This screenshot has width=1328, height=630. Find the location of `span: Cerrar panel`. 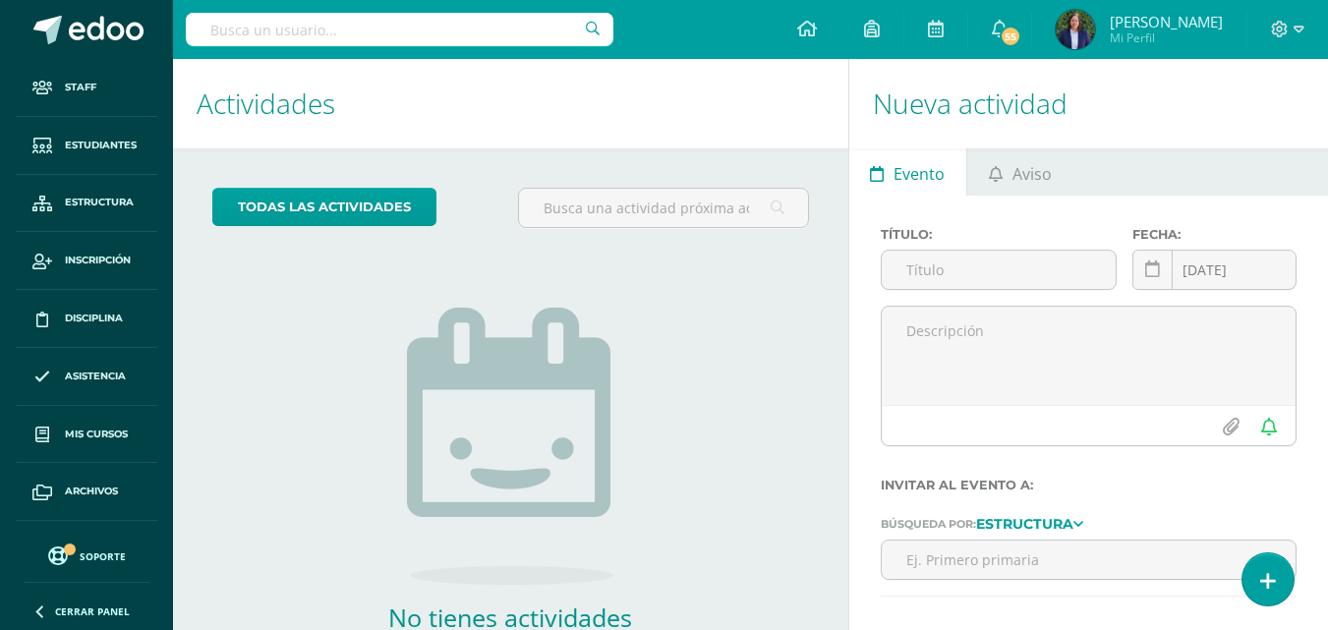

span: Cerrar panel is located at coordinates (92, 611).